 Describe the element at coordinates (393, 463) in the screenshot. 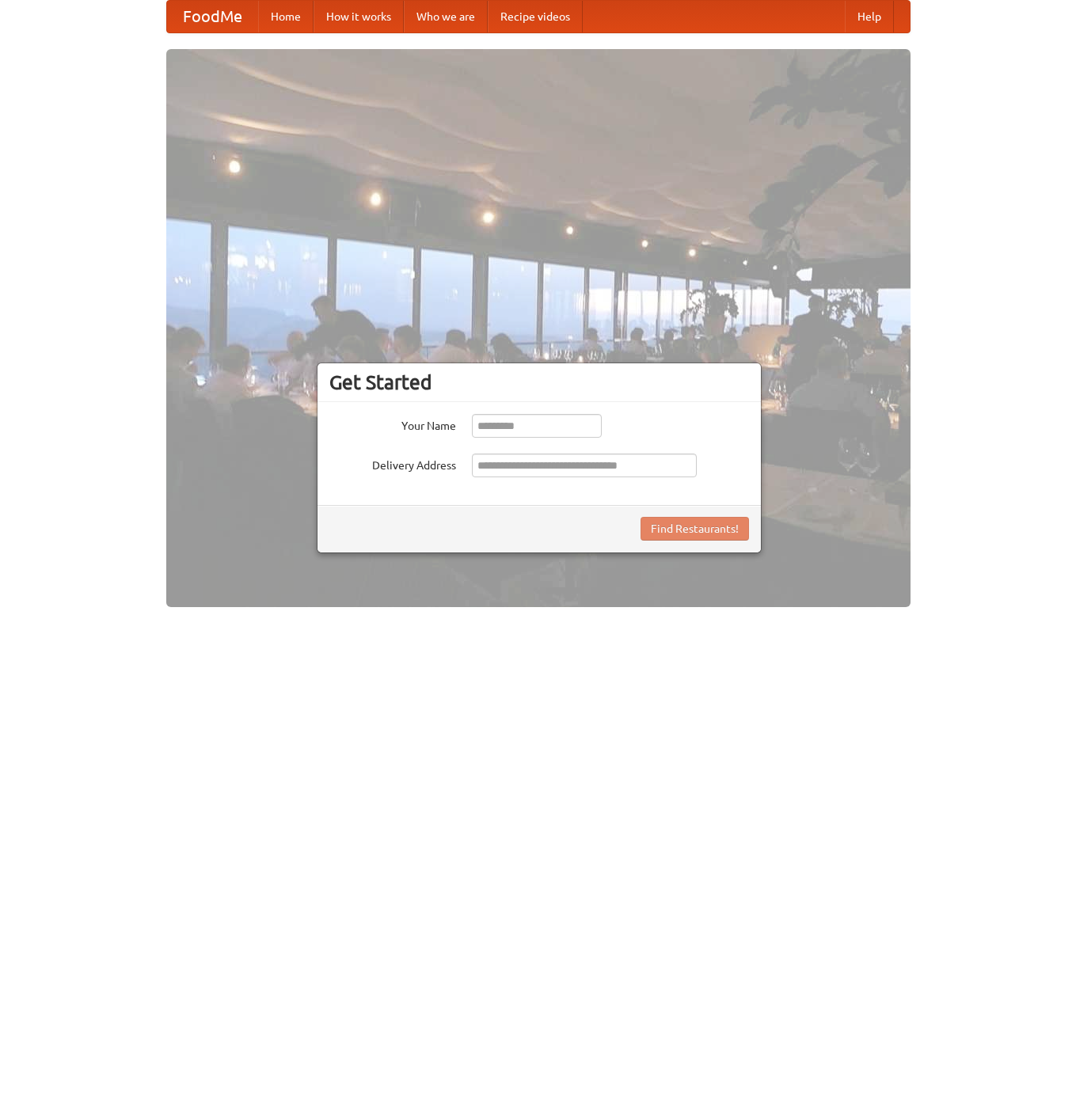

I see `label: Delivery Address` at that location.